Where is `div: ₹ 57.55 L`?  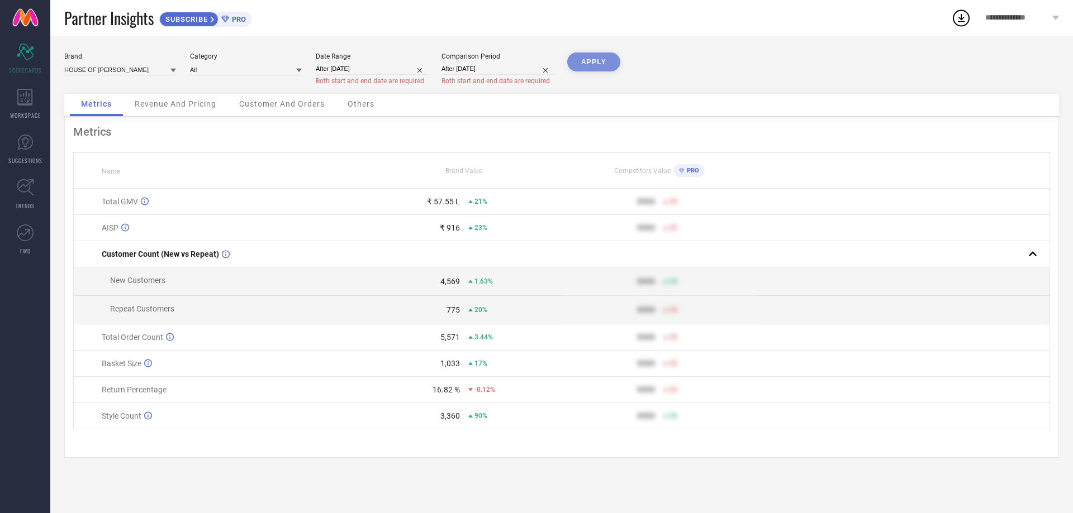
div: ₹ 57.55 L is located at coordinates (443, 202).